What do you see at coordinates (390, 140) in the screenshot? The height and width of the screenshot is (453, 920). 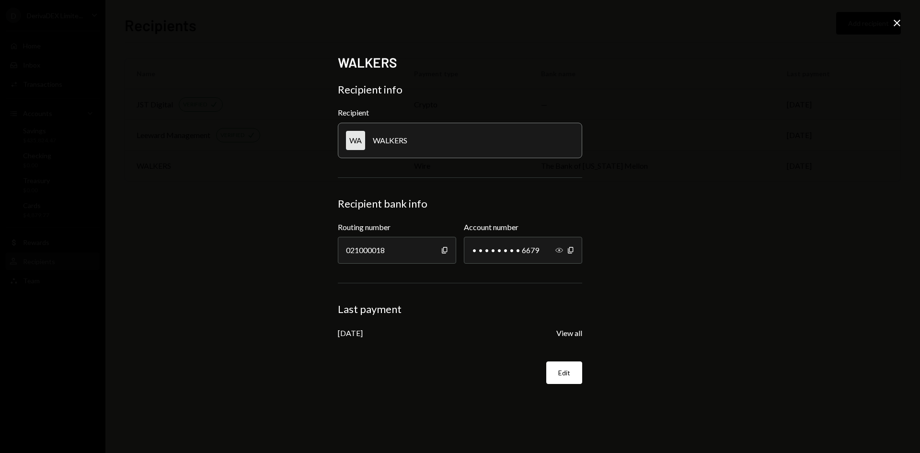 I see `div: WALKERS` at bounding box center [390, 140].